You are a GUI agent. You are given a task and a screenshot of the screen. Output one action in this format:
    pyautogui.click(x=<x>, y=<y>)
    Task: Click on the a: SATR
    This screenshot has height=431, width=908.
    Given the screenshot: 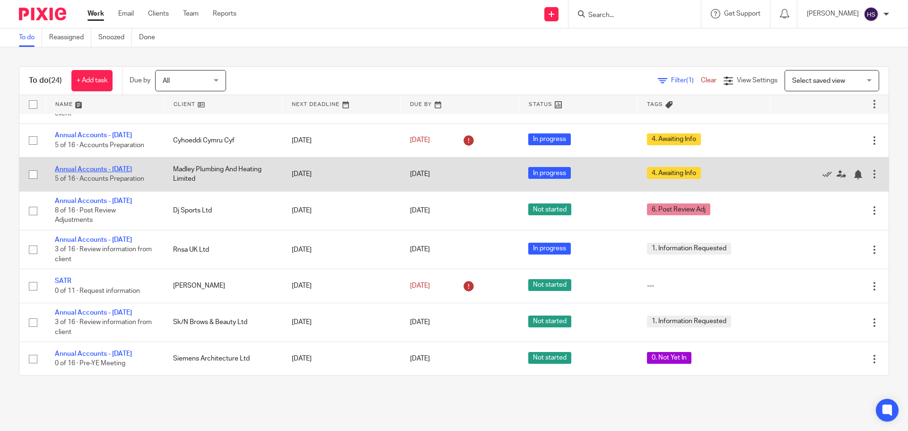 What is the action you would take?
    pyautogui.click(x=63, y=281)
    